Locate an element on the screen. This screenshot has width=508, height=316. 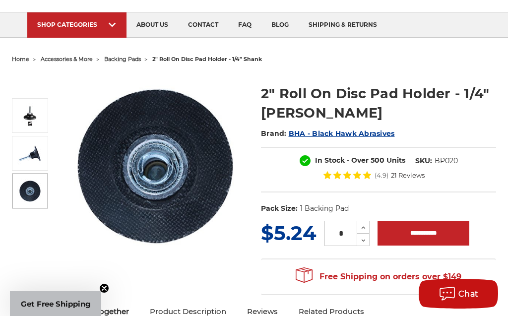
a: about us is located at coordinates (152, 25).